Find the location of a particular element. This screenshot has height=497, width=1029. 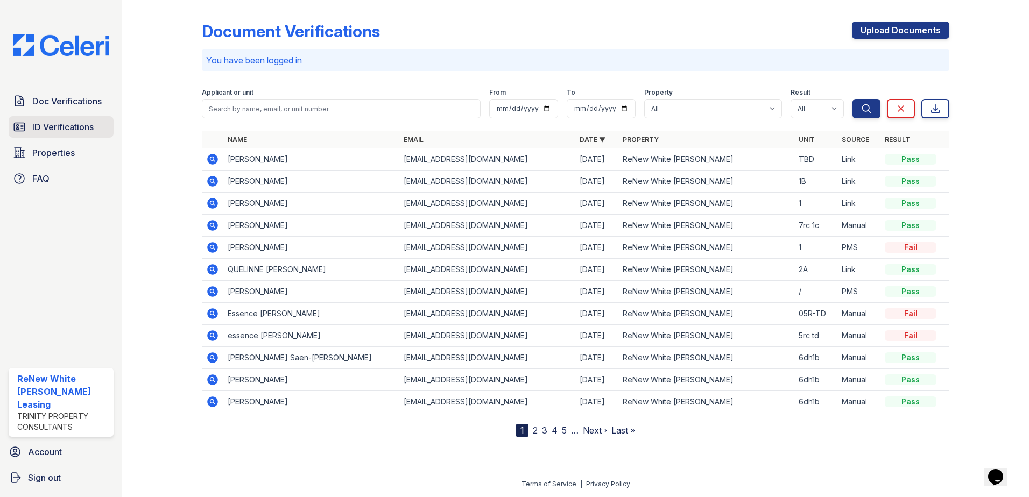

div: Trinity Property Consultants is located at coordinates (63, 422).